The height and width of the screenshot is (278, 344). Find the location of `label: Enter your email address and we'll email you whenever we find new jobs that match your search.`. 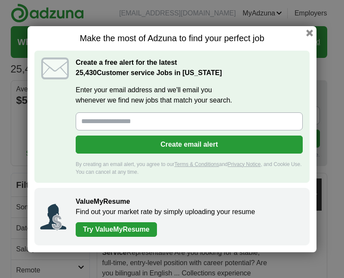

label: Enter your email address and we'll email you whenever we find new jobs that match your search. is located at coordinates (189, 95).